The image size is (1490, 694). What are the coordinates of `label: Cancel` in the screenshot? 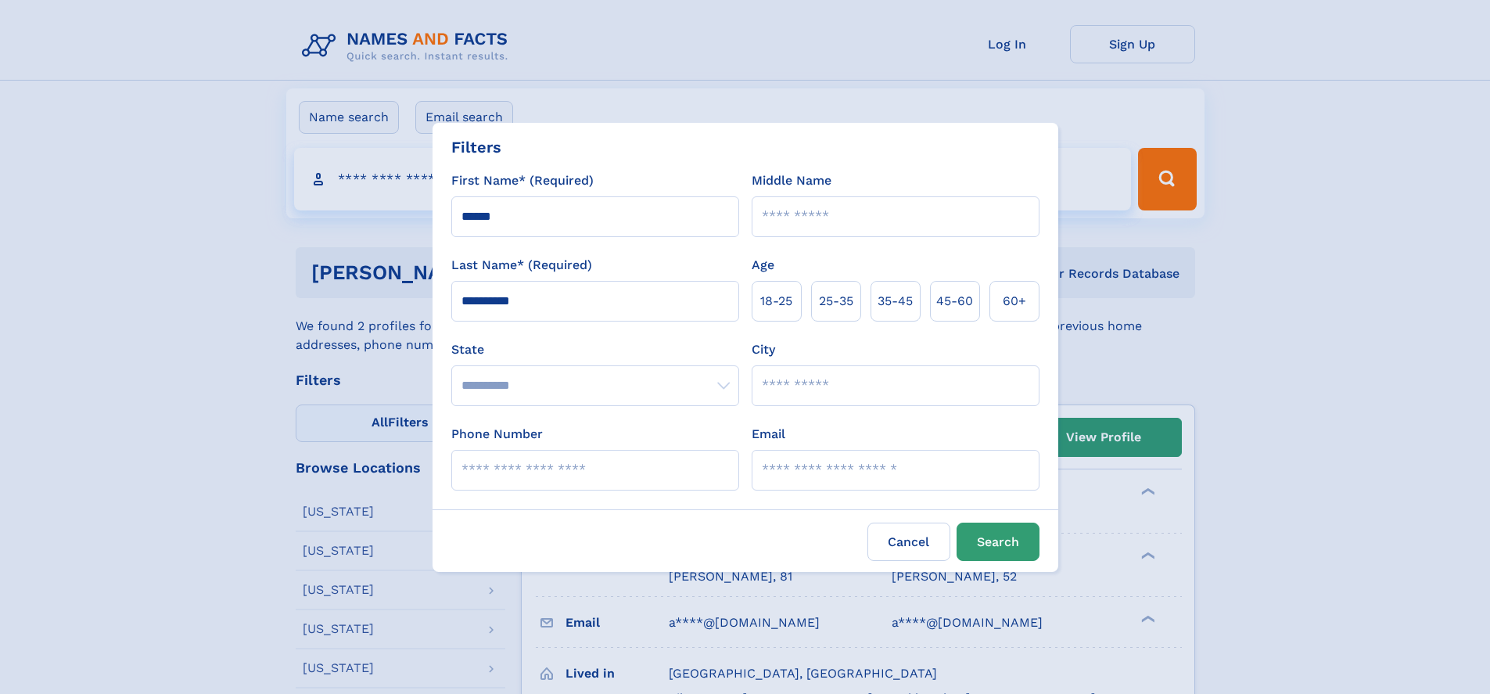 It's located at (909, 541).